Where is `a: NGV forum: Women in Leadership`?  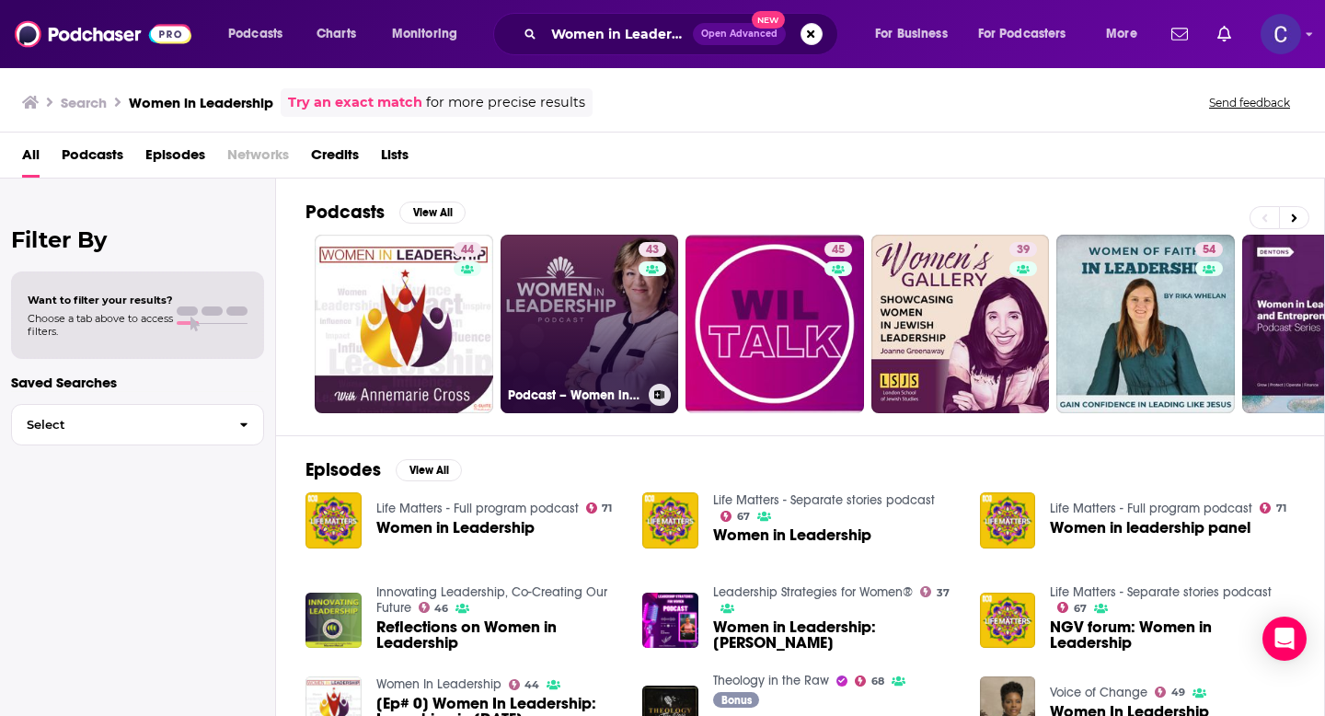
a: NGV forum: Women in Leadership is located at coordinates (1007, 620).